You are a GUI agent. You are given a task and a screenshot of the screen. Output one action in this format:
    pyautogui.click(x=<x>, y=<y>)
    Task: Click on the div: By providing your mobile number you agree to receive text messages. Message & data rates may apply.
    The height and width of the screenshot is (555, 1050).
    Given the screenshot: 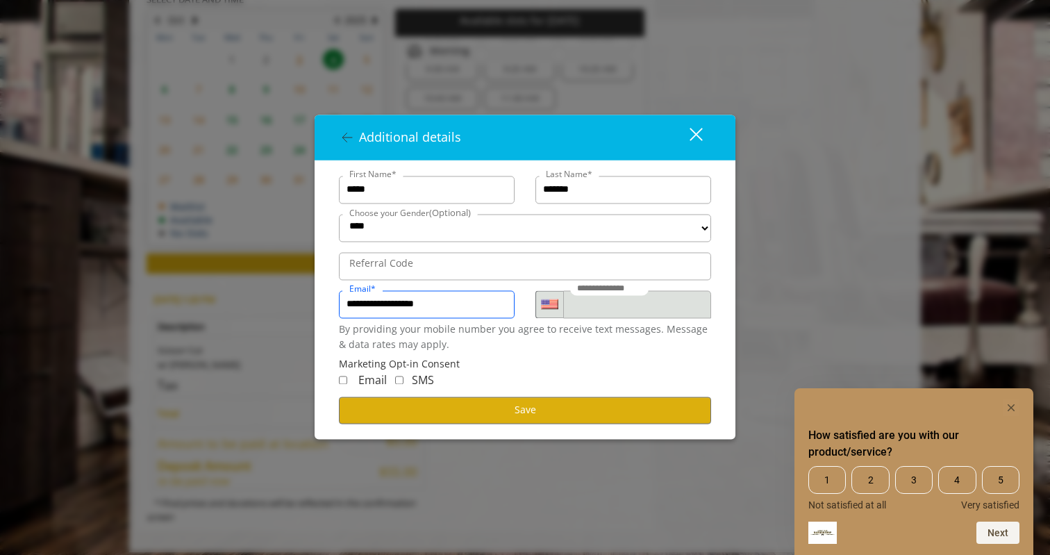 What is the action you would take?
    pyautogui.click(x=525, y=337)
    